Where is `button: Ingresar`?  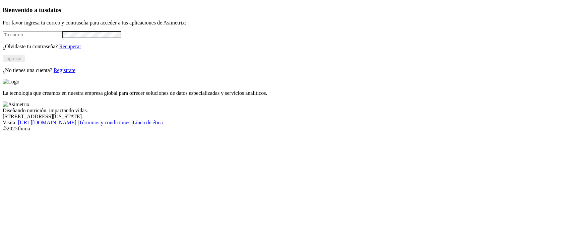 button: Ingresar is located at coordinates (13, 58).